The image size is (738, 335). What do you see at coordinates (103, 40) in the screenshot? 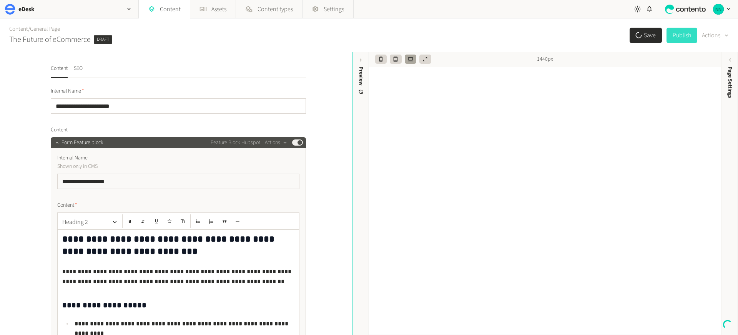
I see `span: Draft` at bounding box center [103, 40].